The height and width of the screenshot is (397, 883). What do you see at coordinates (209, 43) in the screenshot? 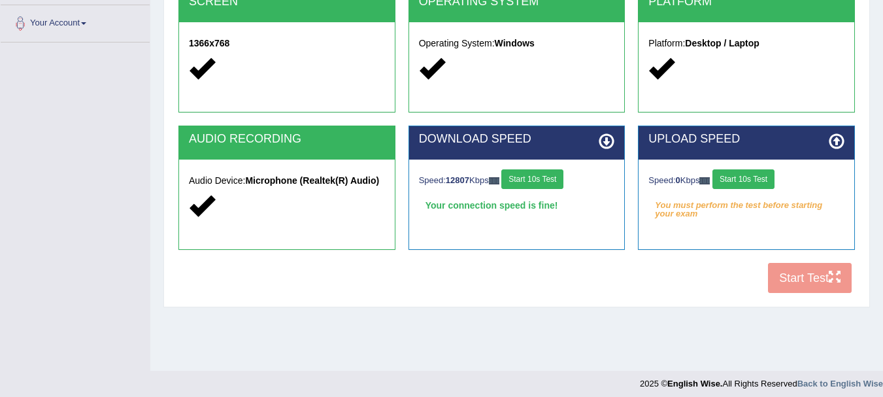
I see `strong: 1366x768` at bounding box center [209, 43].